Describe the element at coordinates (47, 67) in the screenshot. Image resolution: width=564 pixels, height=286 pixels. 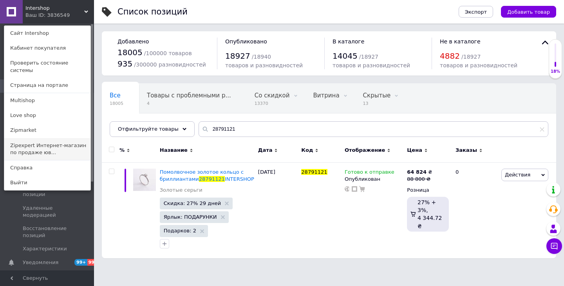
I see `a: Проверить состояние системы` at that location.